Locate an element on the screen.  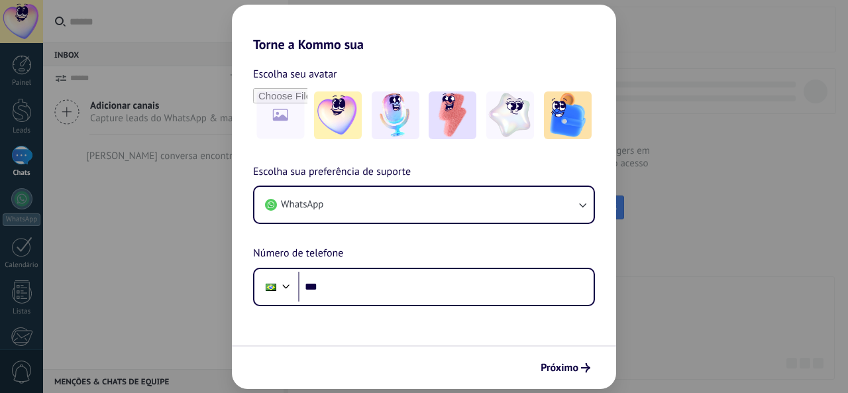
span: Escolha sua preferência de suporte is located at coordinates (332, 172).